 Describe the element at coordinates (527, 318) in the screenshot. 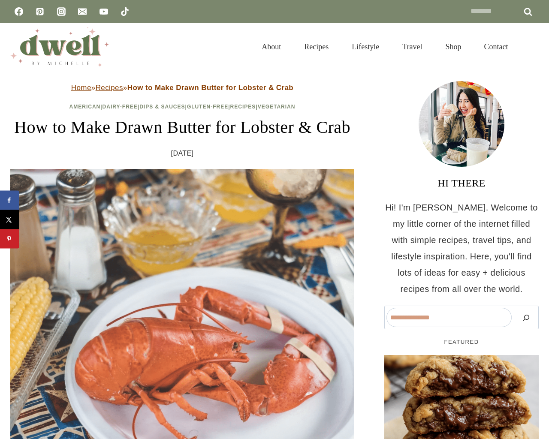

I see `button: Search` at that location.